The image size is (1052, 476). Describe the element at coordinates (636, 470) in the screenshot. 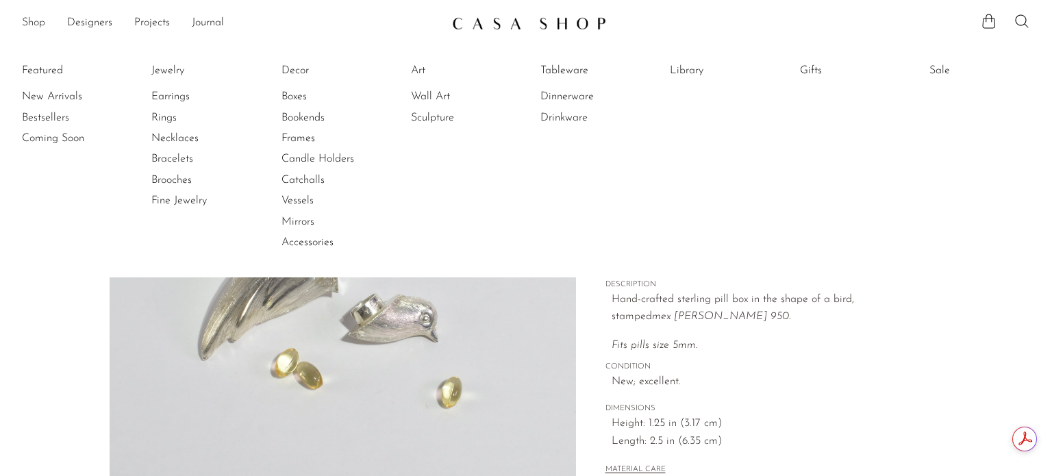

I see `button: MATERIAL CARE` at that location.